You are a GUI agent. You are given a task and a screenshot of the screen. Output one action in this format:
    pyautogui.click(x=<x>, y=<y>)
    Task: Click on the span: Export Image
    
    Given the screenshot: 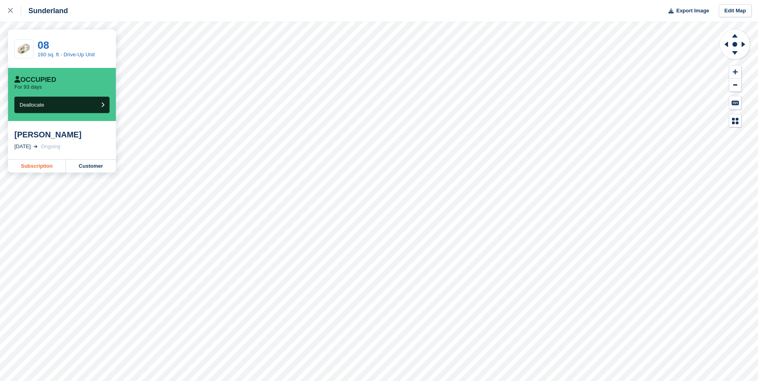 What is the action you would take?
    pyautogui.click(x=693, y=11)
    